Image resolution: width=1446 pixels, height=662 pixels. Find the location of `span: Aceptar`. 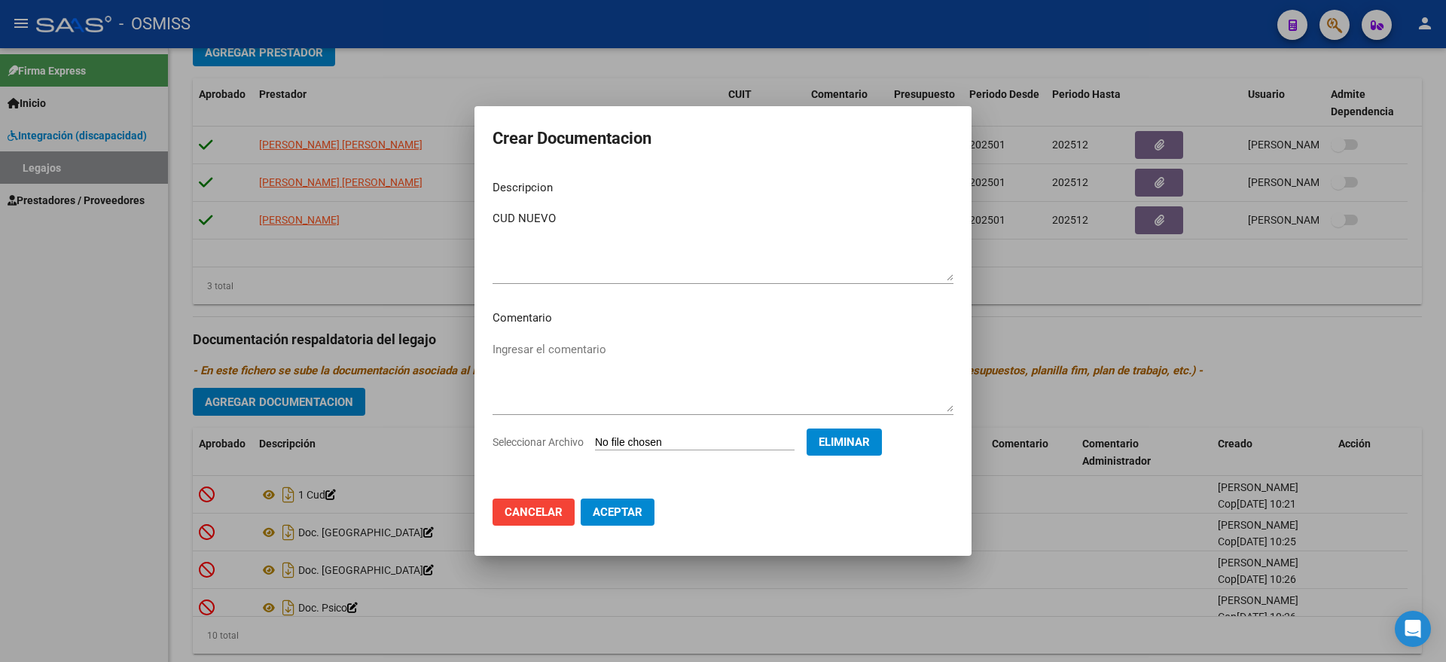

span: Aceptar is located at coordinates (617, 512).